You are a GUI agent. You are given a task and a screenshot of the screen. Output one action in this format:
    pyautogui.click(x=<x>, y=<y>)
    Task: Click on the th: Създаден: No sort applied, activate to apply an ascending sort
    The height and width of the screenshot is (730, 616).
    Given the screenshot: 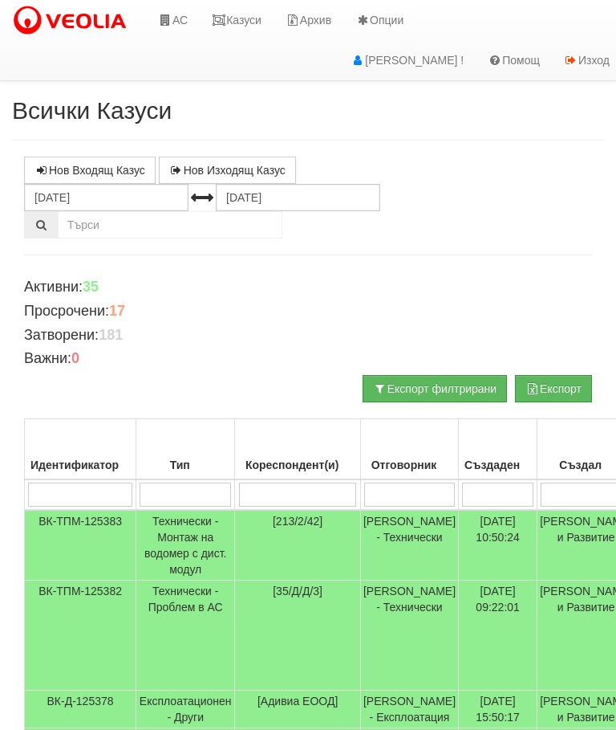 What is the action you would take?
    pyautogui.click(x=498, y=449)
    